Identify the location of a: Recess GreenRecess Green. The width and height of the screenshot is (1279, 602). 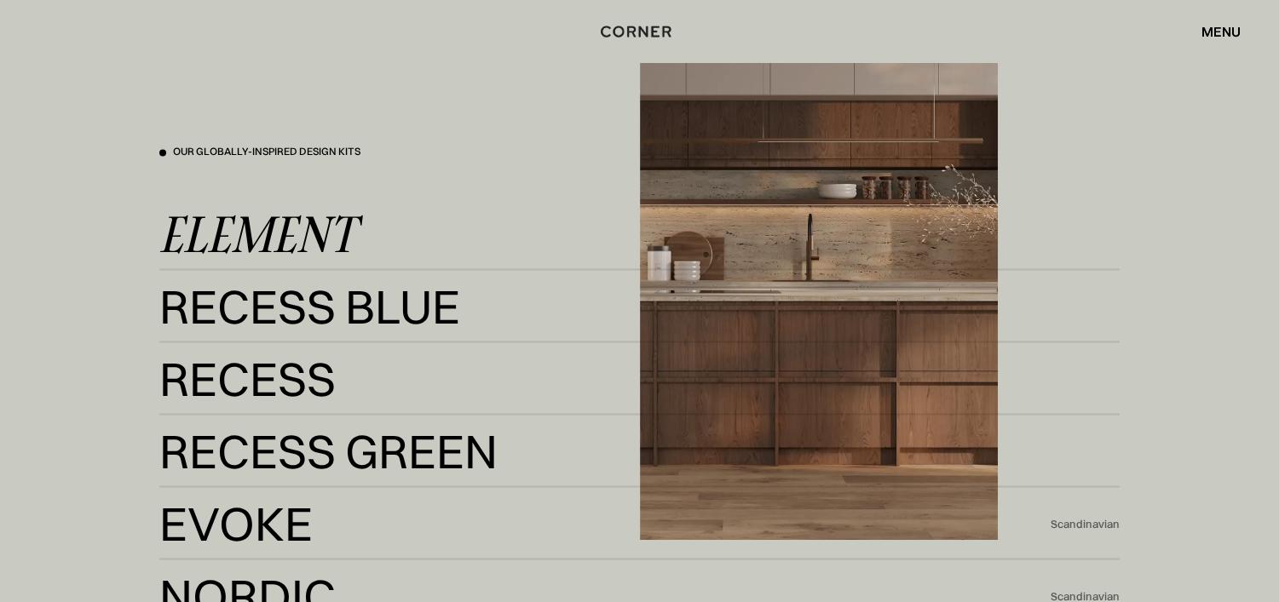
(639, 451).